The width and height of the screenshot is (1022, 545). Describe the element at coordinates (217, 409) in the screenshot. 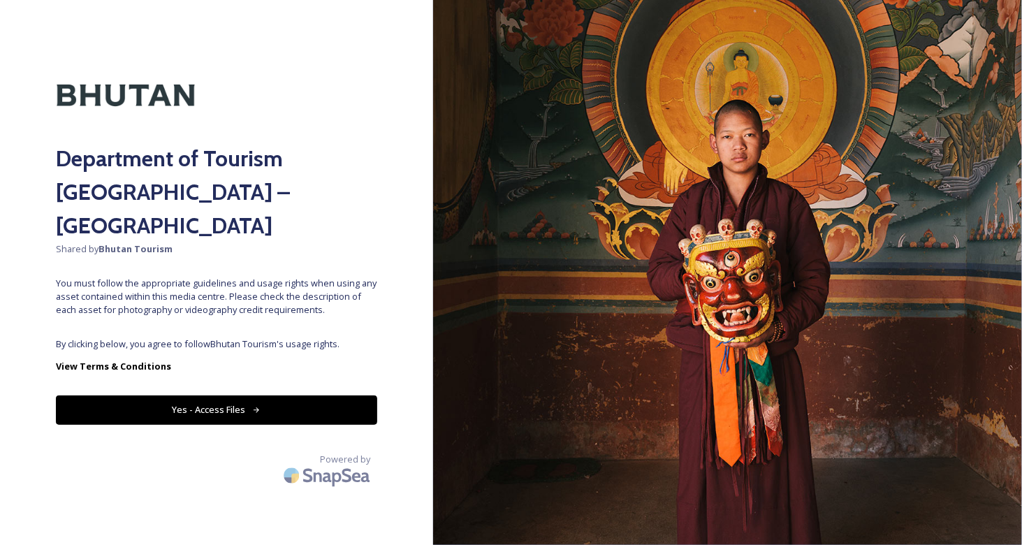

I see `button: Yes - Access Files` at that location.